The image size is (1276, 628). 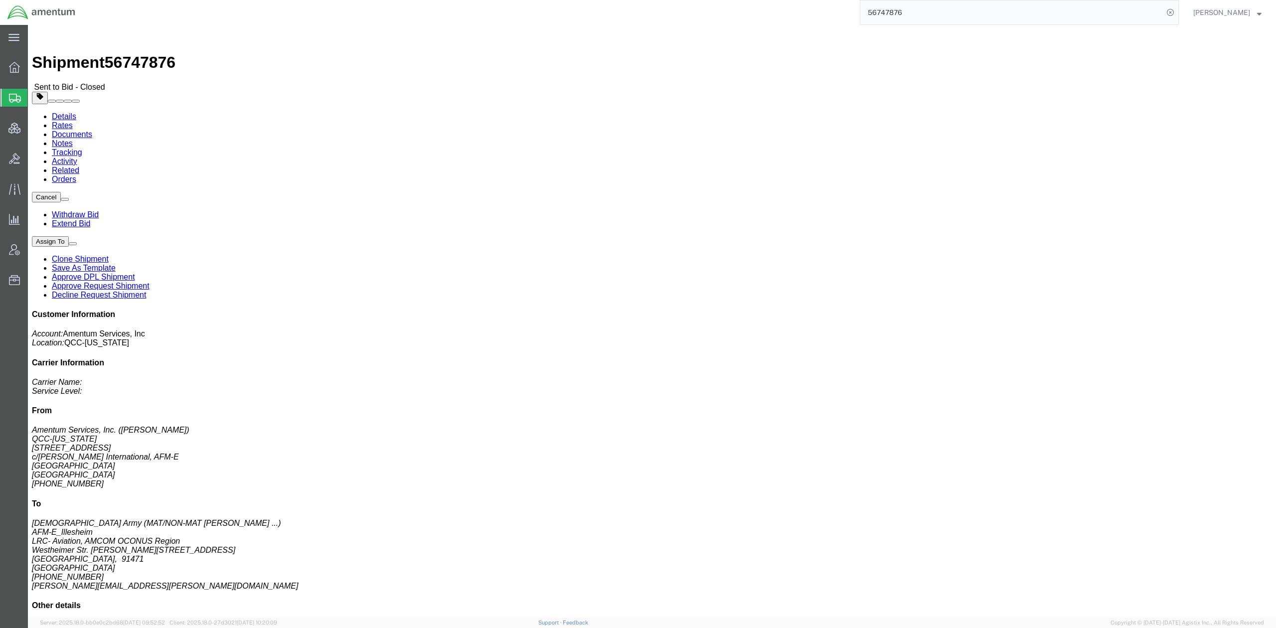 What do you see at coordinates (102, 622) in the screenshot?
I see `span: Server: 2025.18.0-bb0e0c2bd68` at bounding box center [102, 622].